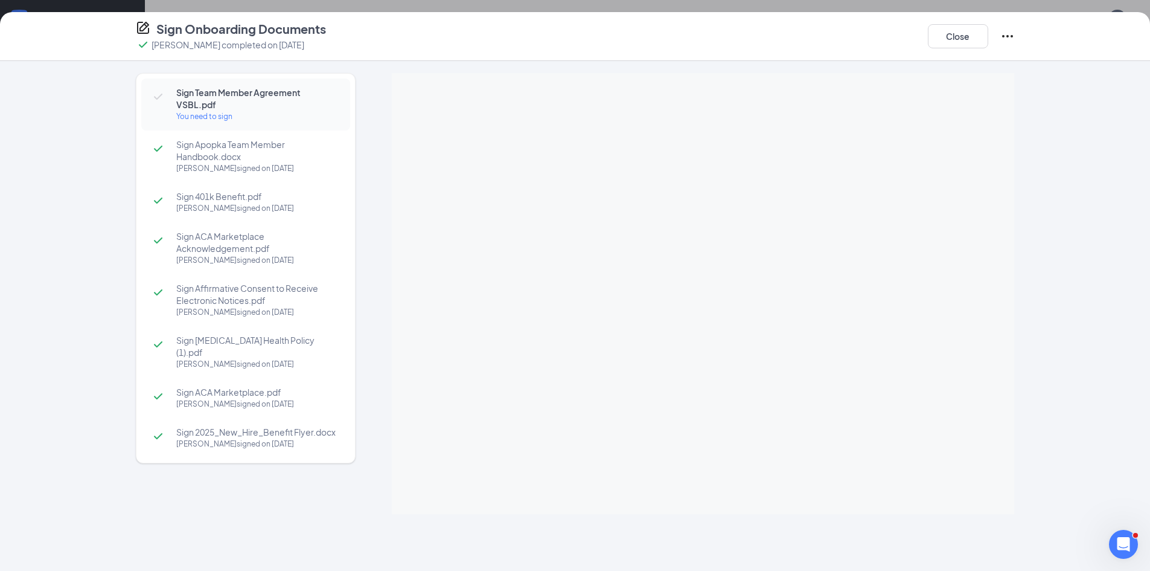 This screenshot has width=1150, height=571. Describe the element at coordinates (241, 29) in the screenshot. I see `h4: Sign Onboarding Documents` at that location.